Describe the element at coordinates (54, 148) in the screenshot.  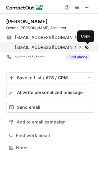
I see `span: Notes` at that location.